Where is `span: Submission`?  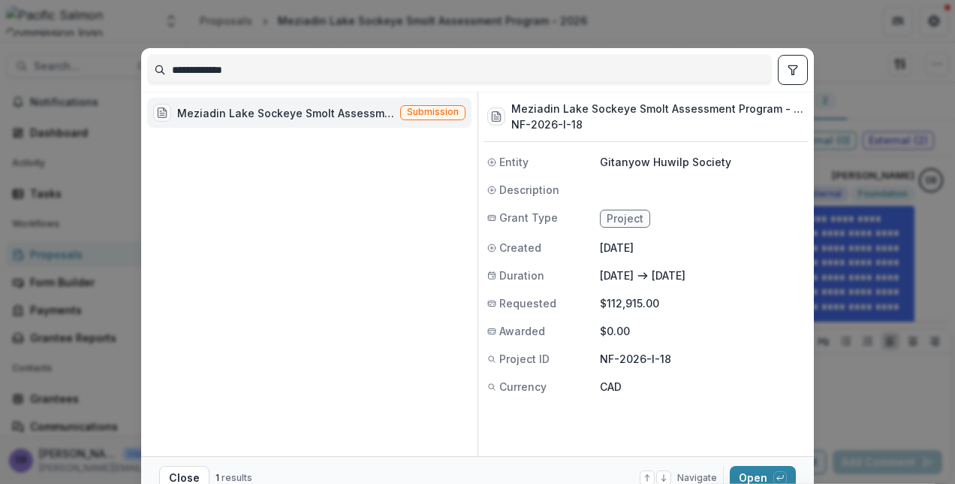 span: Submission is located at coordinates (433, 112).